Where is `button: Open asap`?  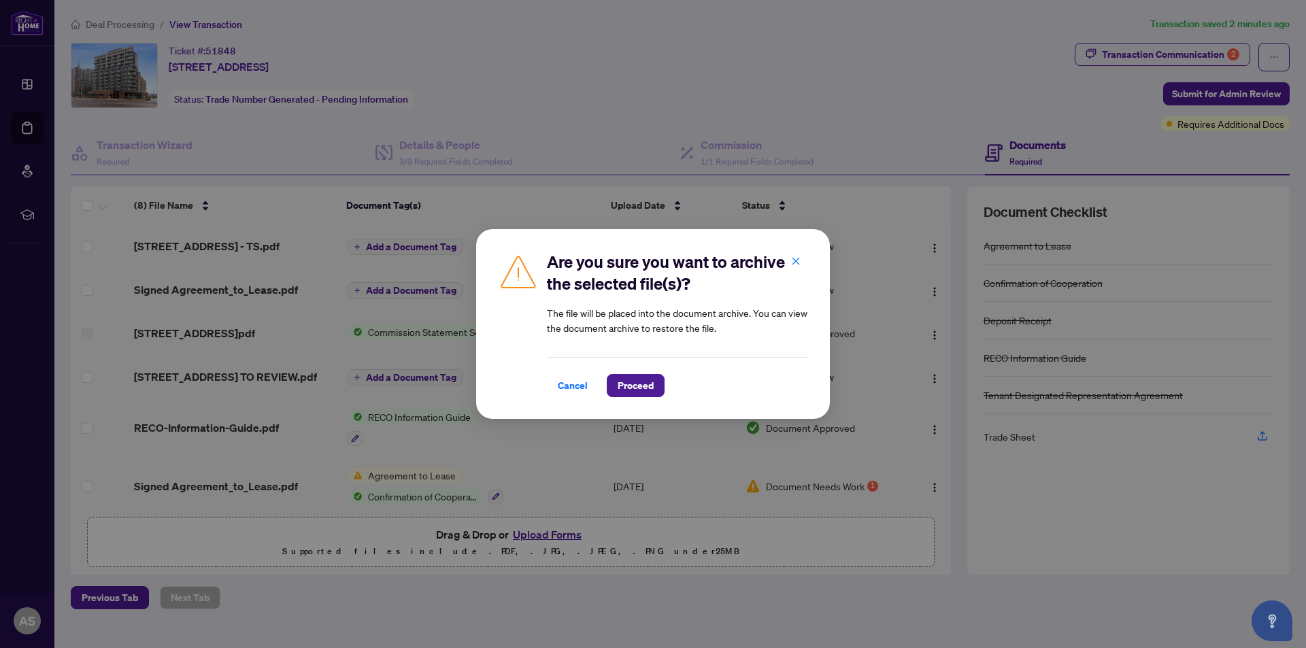 button: Open asap is located at coordinates (1272, 621).